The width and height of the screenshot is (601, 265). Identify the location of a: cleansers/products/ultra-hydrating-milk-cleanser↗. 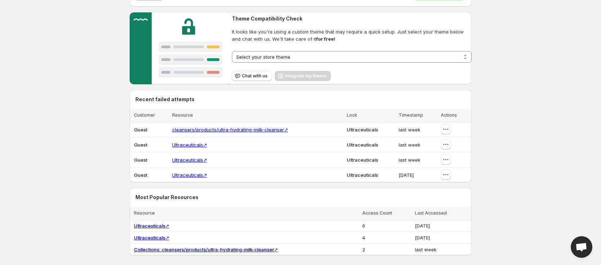
(230, 130).